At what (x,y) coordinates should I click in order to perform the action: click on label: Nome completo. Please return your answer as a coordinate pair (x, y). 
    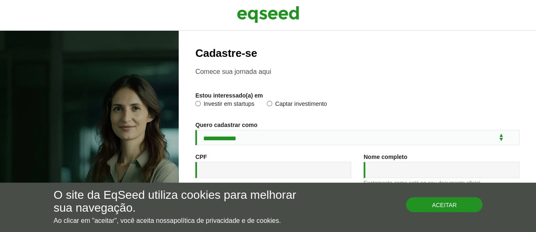
    Looking at the image, I should click on (386, 157).